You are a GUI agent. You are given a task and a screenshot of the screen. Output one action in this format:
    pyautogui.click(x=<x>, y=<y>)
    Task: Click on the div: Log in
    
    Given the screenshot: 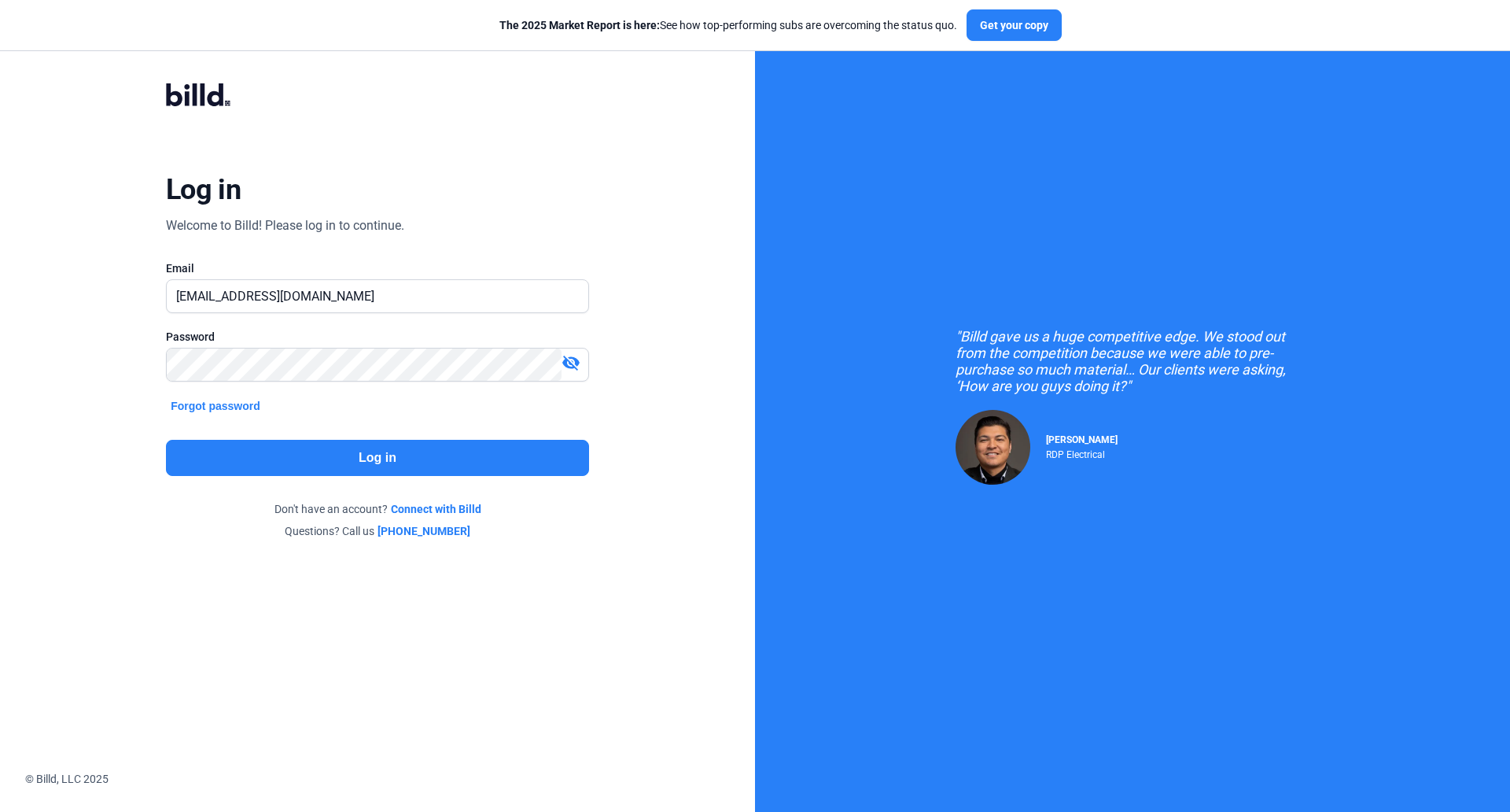 What is the action you would take?
    pyautogui.click(x=203, y=190)
    